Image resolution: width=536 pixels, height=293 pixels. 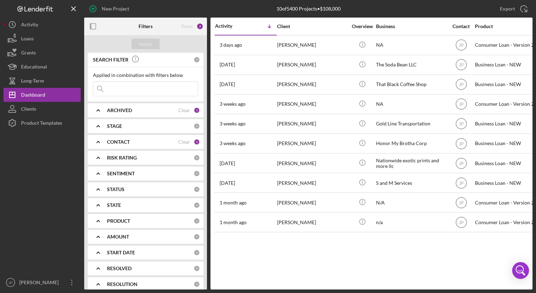 What do you see at coordinates (42, 123) in the screenshot?
I see `a: Product Templates` at bounding box center [42, 123].